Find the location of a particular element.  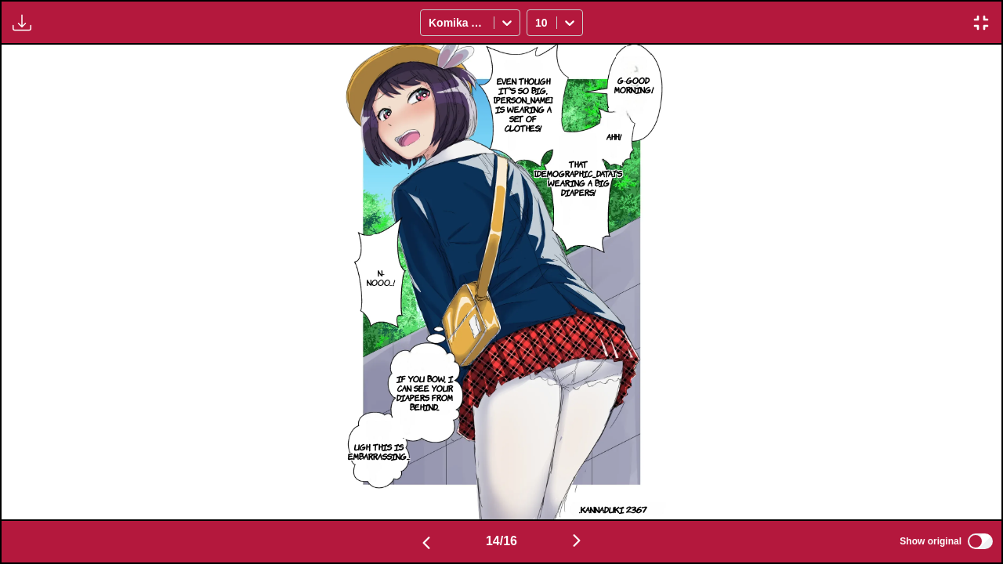

img: Manga Panel is located at coordinates (501, 282).